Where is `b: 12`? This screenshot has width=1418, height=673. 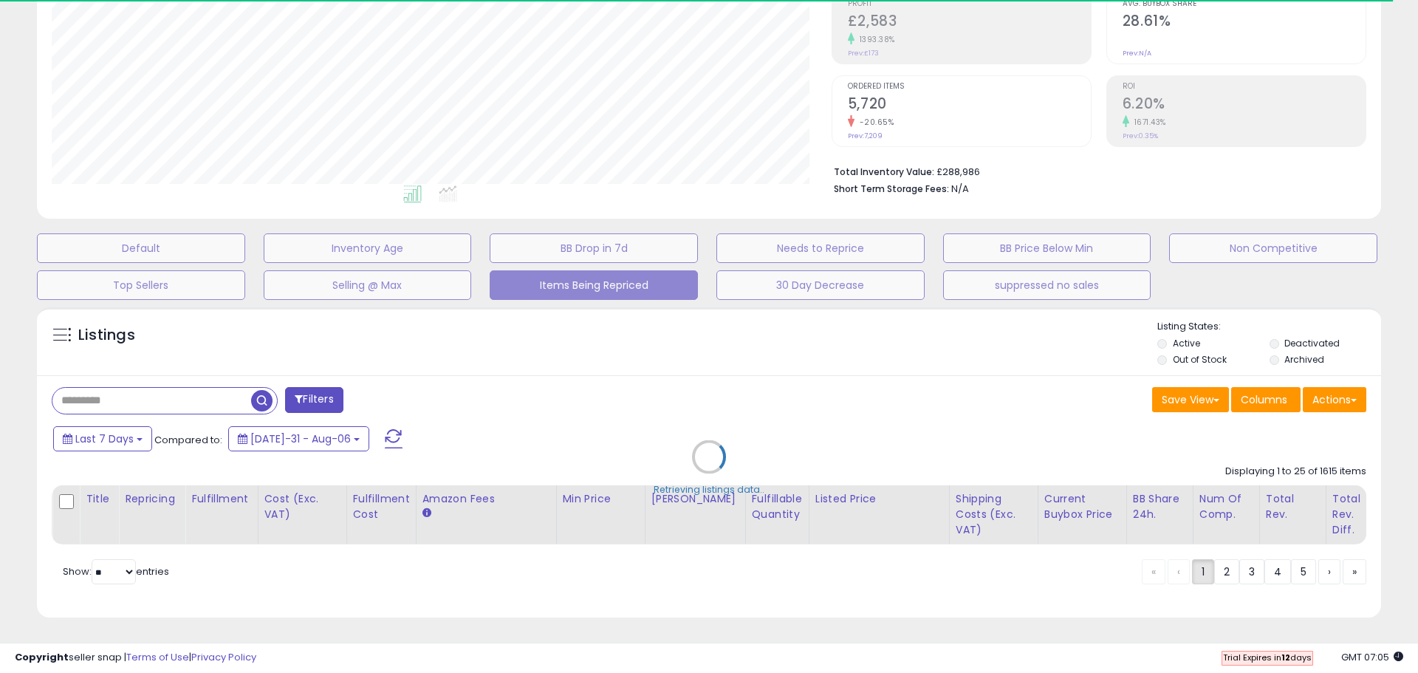 b: 12 is located at coordinates (1286, 657).